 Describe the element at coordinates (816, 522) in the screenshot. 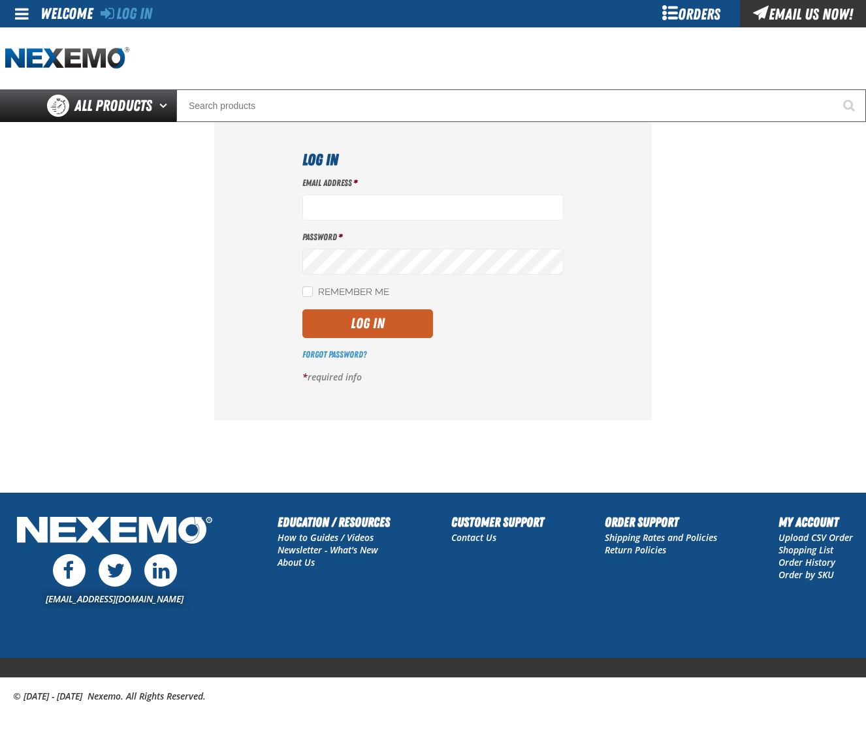

I see `h2: My Account` at that location.